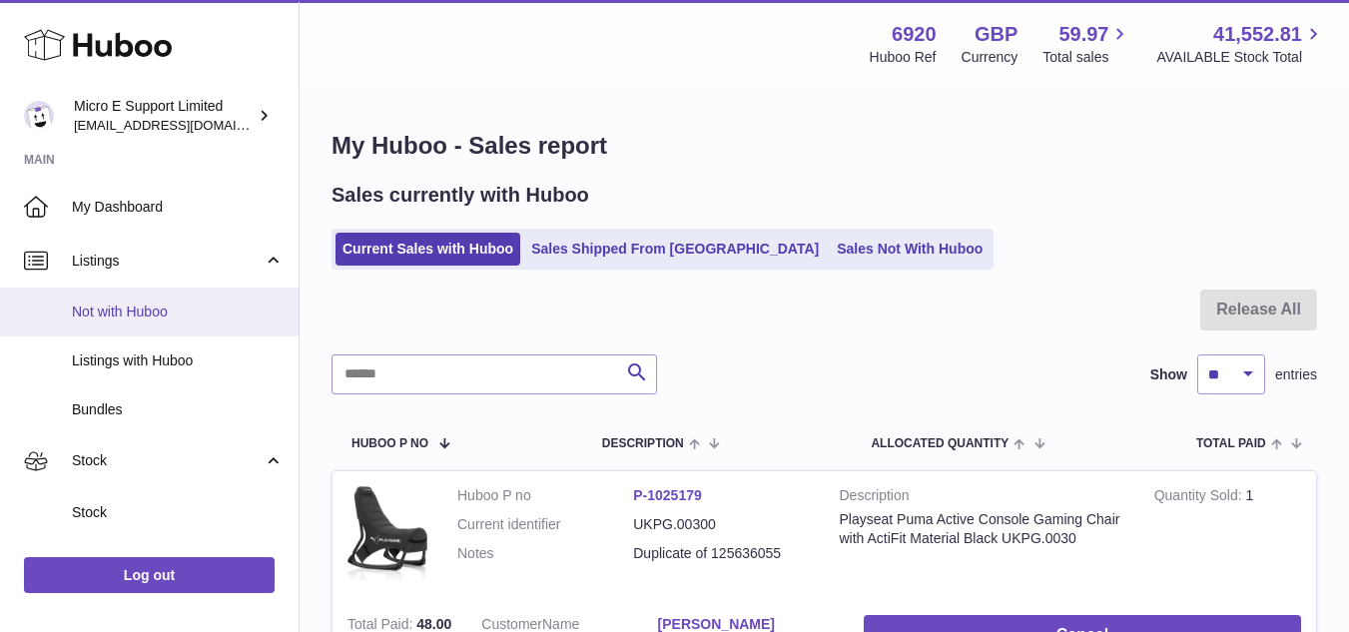  I want to click on img: contact@micropcsupport.com, so click(39, 116).